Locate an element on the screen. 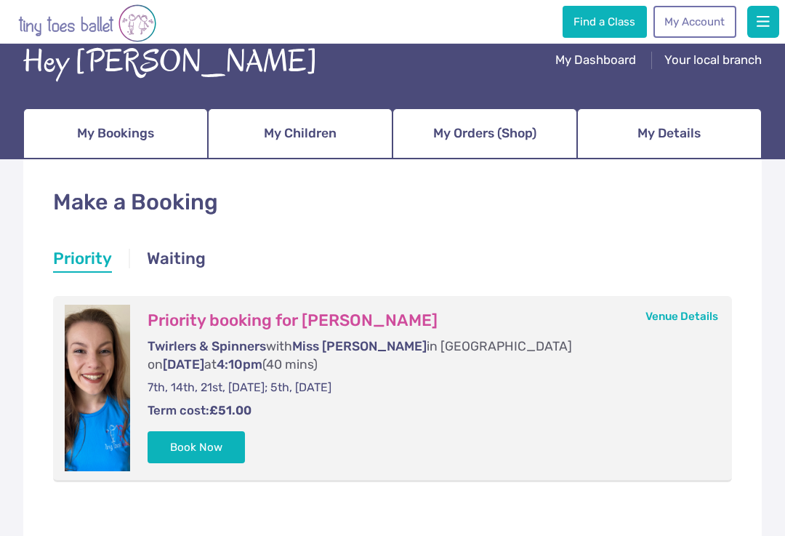  a: Venue Details is located at coordinates (682, 316).